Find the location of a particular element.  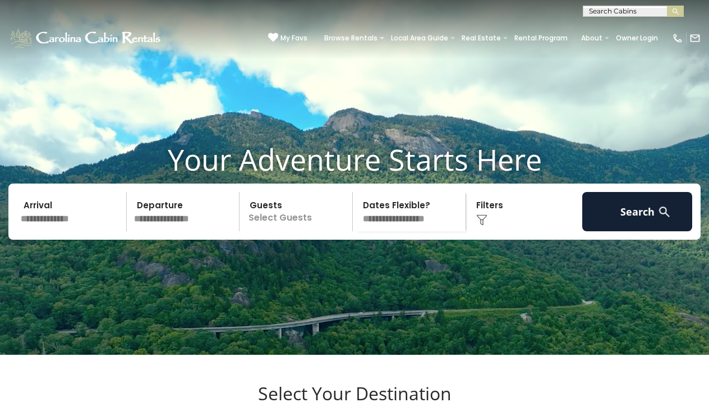

a: About is located at coordinates (592, 38).